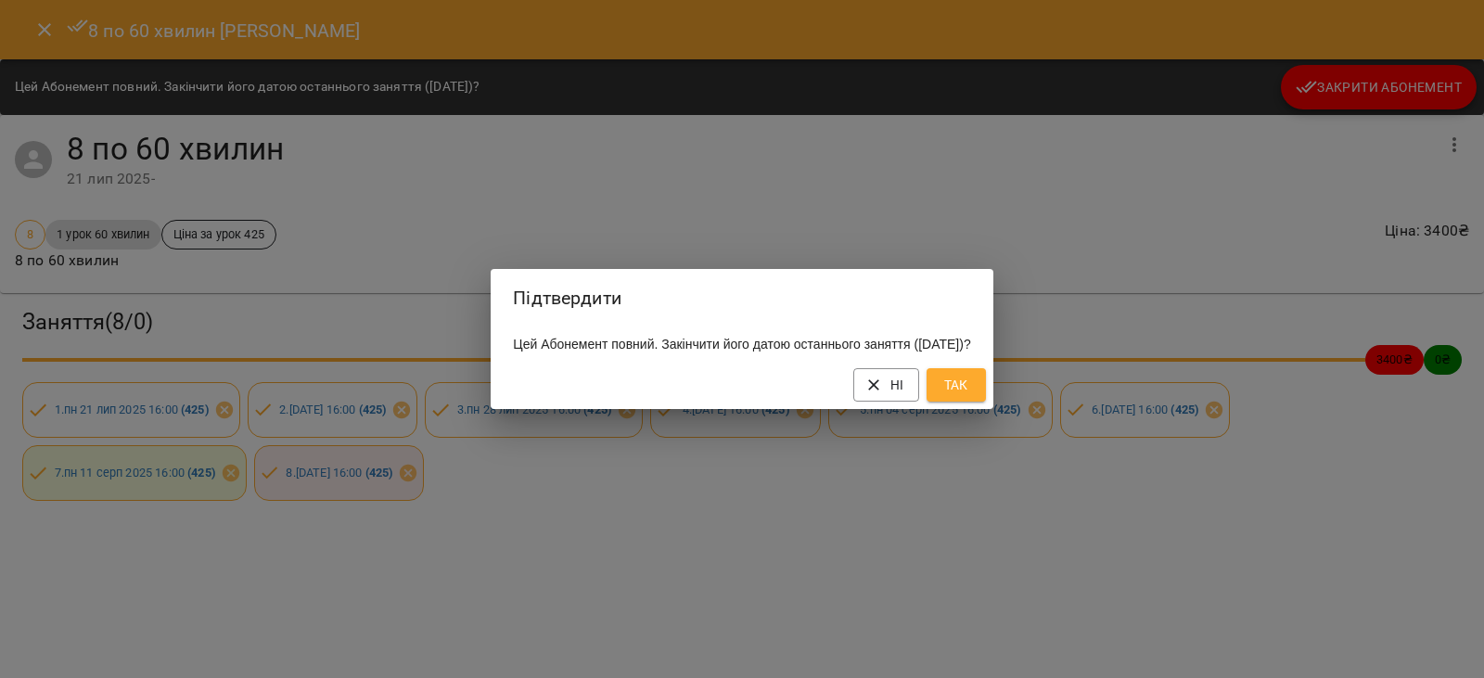 This screenshot has height=678, width=1484. What do you see at coordinates (886, 385) in the screenshot?
I see `span: Ні` at bounding box center [886, 385].